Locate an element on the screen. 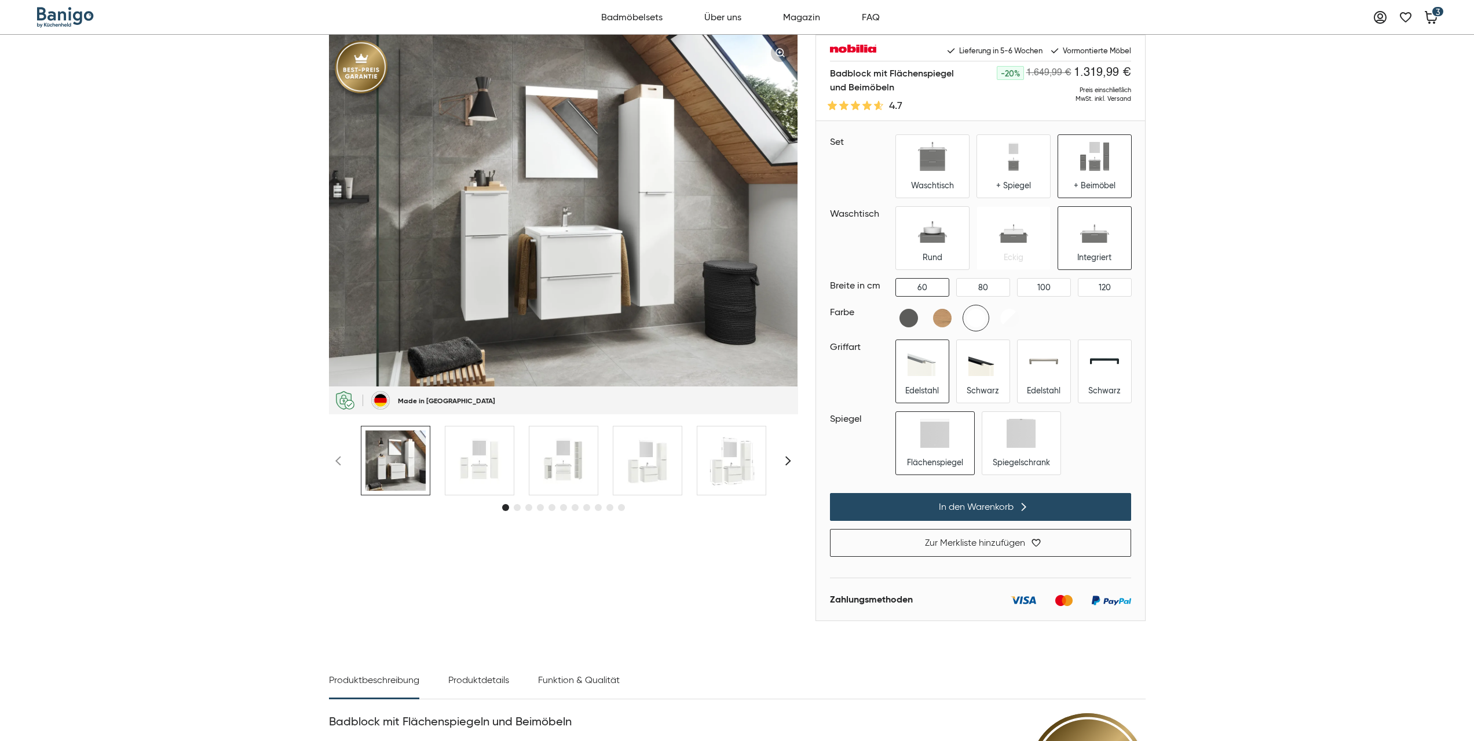  img: + Beimöbel is located at coordinates (1094, 156).